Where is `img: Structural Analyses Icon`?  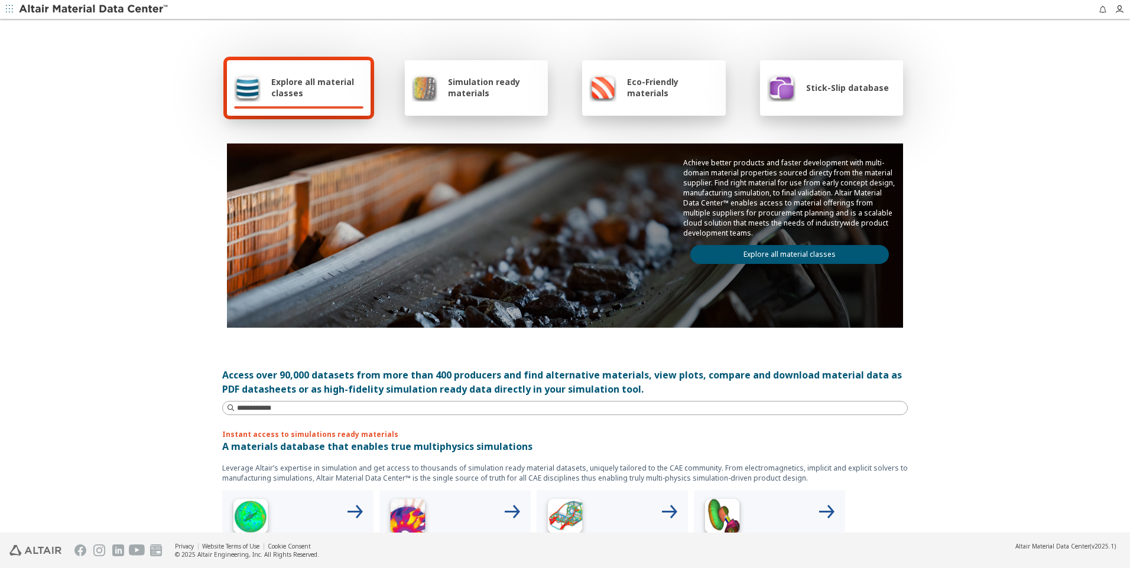
img: Structural Analyses Icon is located at coordinates (565, 519).